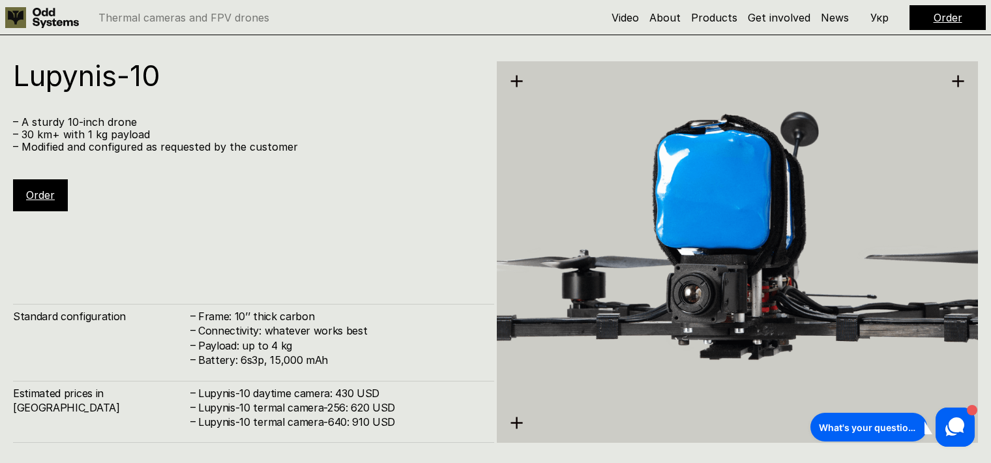  Describe the element at coordinates (625, 18) in the screenshot. I see `a: Video` at that location.